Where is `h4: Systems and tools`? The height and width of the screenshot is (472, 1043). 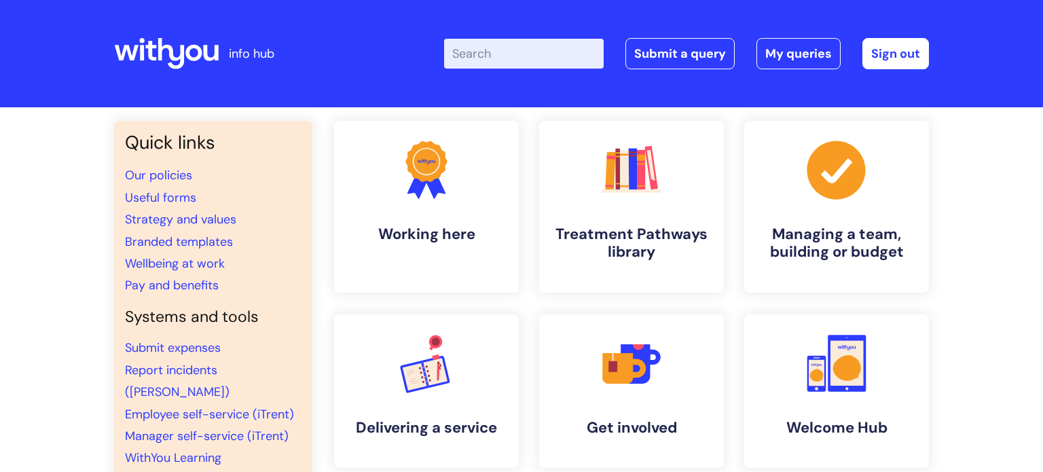 h4: Systems and tools is located at coordinates (213, 317).